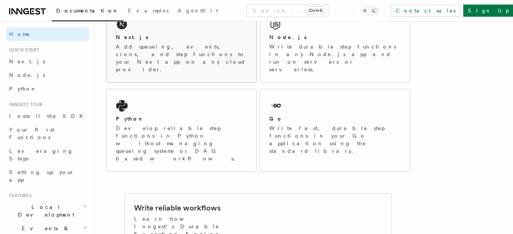  I want to click on span: Local Development, so click(44, 211).